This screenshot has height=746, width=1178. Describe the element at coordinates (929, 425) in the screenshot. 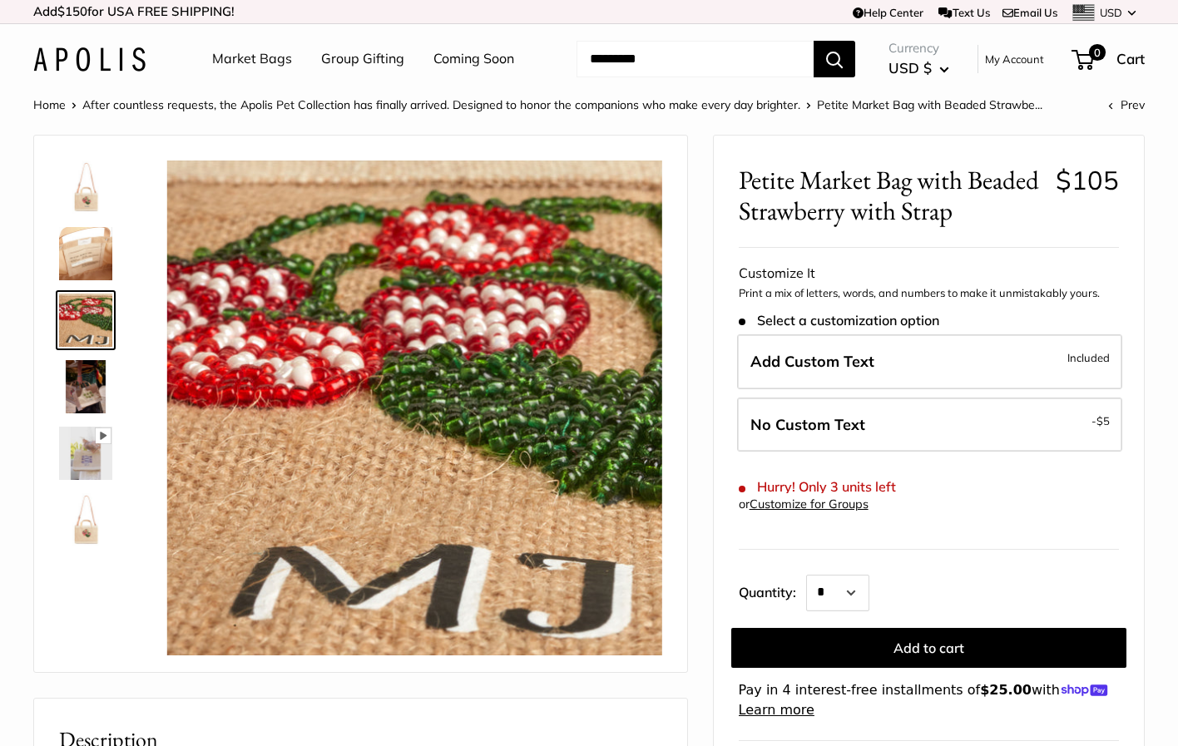

I see `label: Leave Blank` at that location.